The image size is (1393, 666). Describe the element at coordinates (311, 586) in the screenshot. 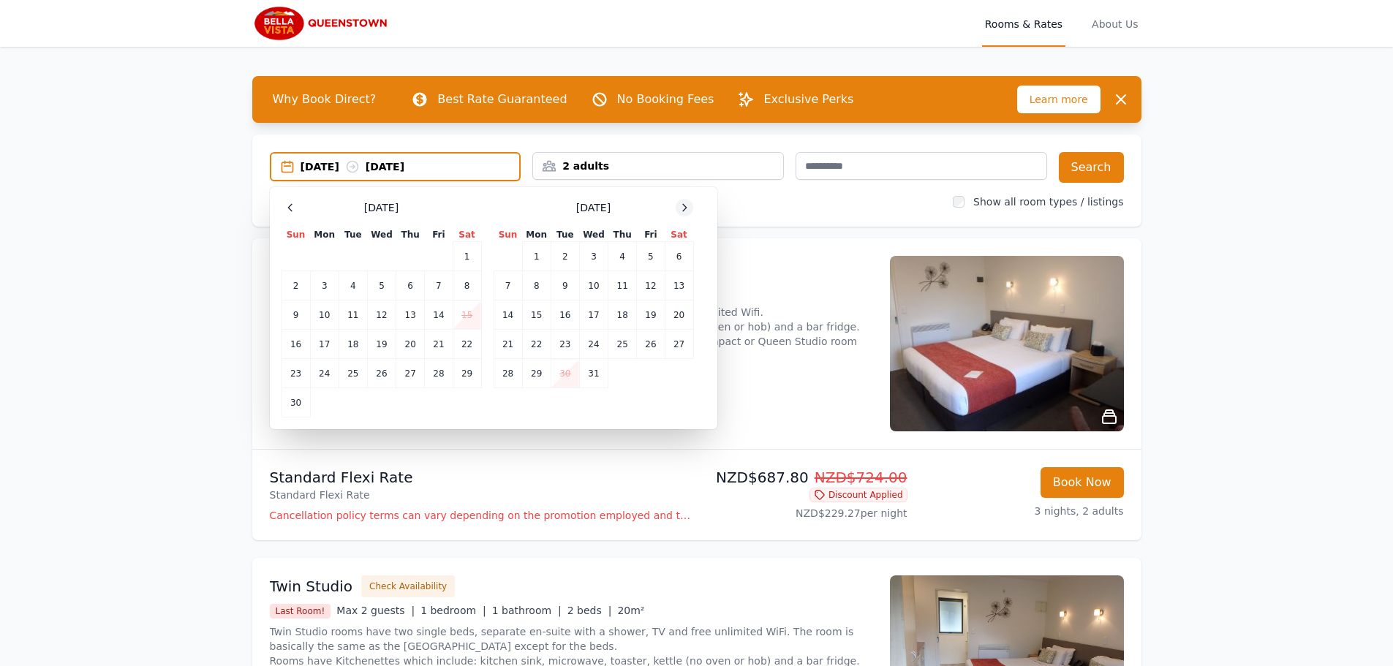

I see `h3: Twin Studio` at that location.